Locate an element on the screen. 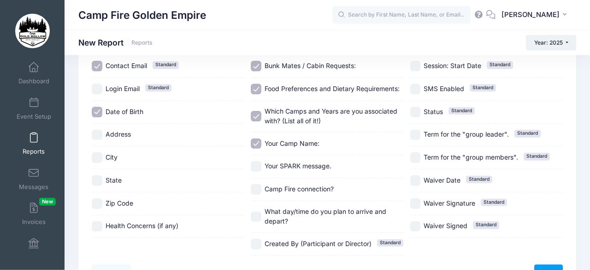 Image resolution: width=590 pixels, height=270 pixels. a: Dashboard is located at coordinates (34, 73).